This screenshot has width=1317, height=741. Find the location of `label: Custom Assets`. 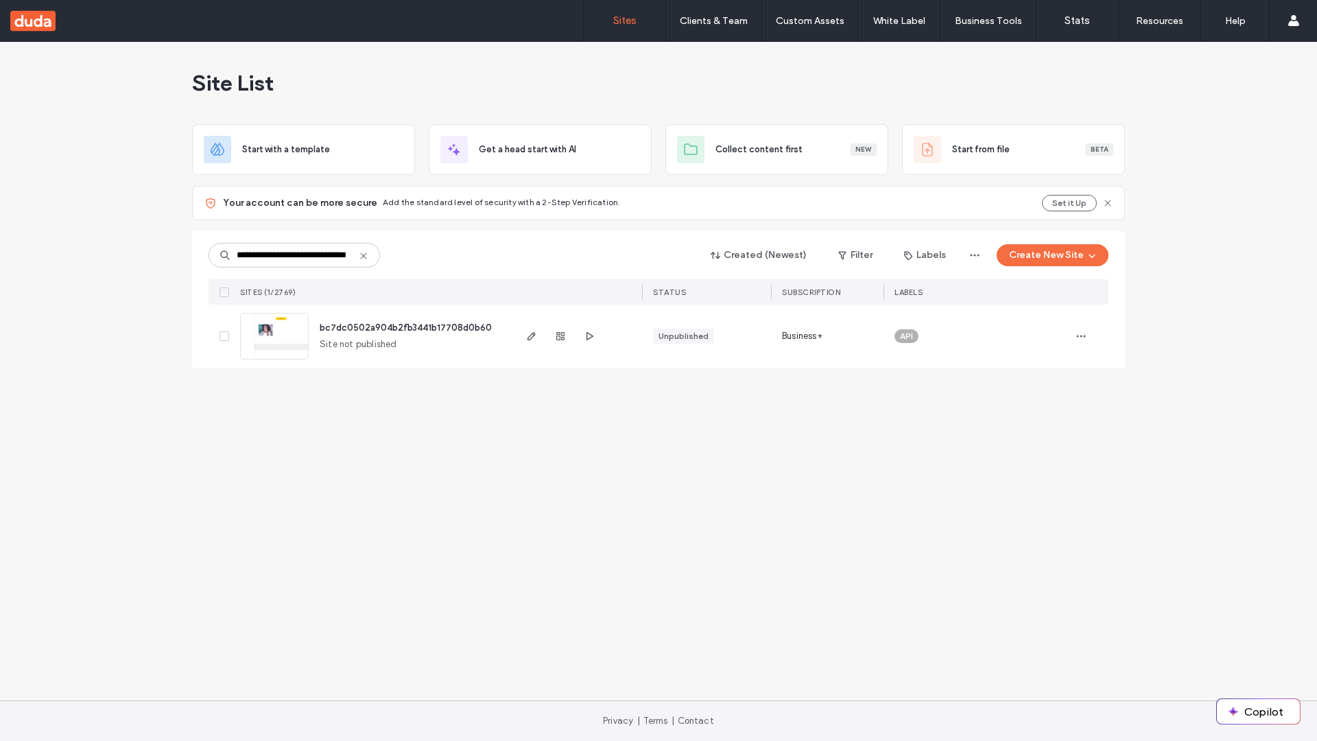

label: Custom Assets is located at coordinates (810, 21).